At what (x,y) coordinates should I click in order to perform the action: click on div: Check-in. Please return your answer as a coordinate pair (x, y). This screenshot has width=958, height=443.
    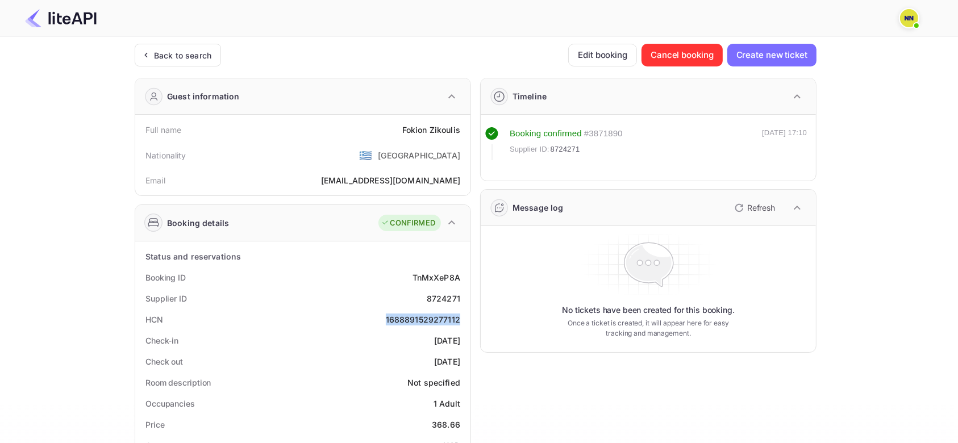
    Looking at the image, I should click on (162, 340).